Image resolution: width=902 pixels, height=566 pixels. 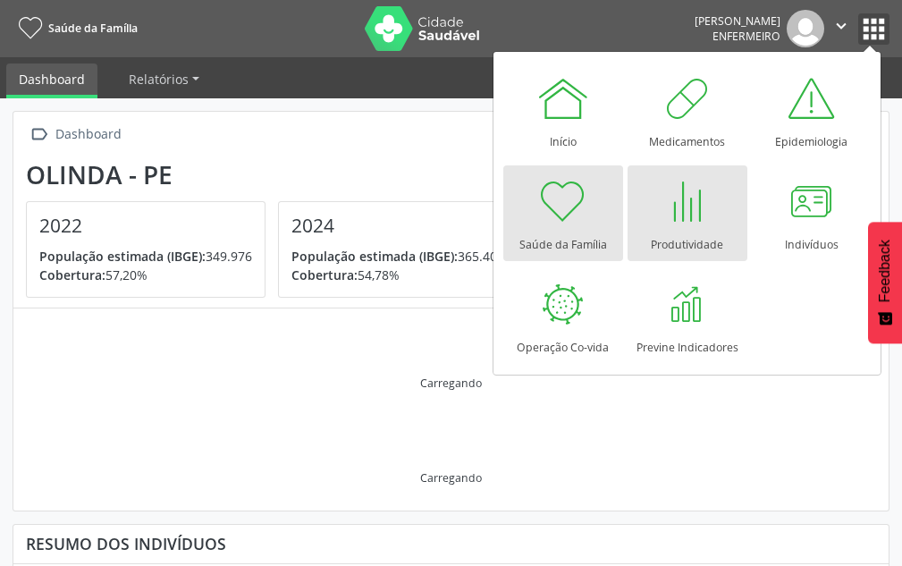 What do you see at coordinates (885, 271) in the screenshot?
I see `span: Feedback` at bounding box center [885, 271].